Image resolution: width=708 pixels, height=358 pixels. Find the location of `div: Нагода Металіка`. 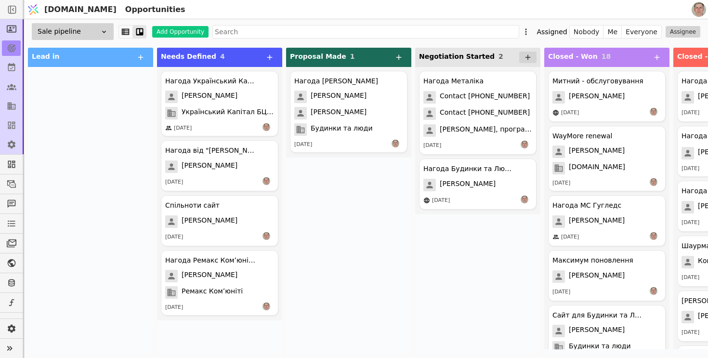

div: Нагода Металіка is located at coordinates (453, 81).